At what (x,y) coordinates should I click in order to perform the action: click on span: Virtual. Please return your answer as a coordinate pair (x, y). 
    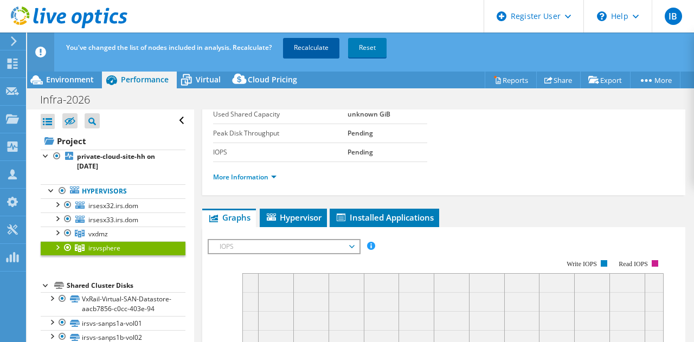
    Looking at the image, I should click on (208, 79).